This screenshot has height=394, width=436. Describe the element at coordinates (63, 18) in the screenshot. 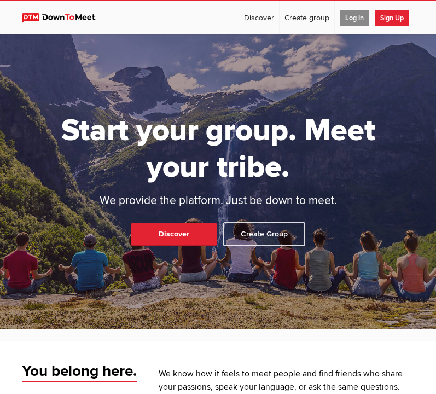

I see `img: DownToMeet` at that location.